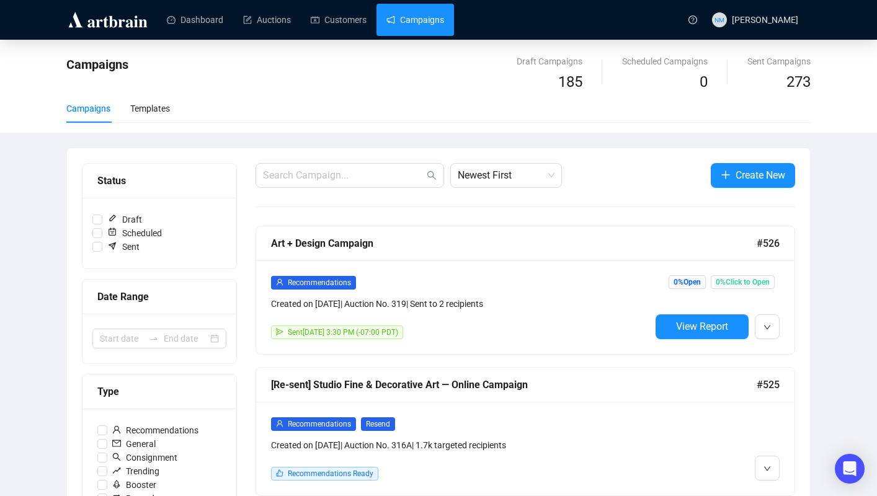 The image size is (877, 496). What do you see at coordinates (378, 424) in the screenshot?
I see `span: Resend` at bounding box center [378, 424].